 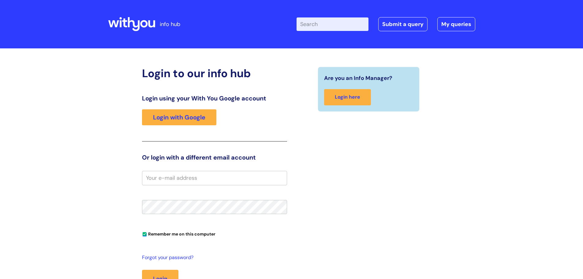 I want to click on h2: Login to our info hub, so click(x=215, y=73).